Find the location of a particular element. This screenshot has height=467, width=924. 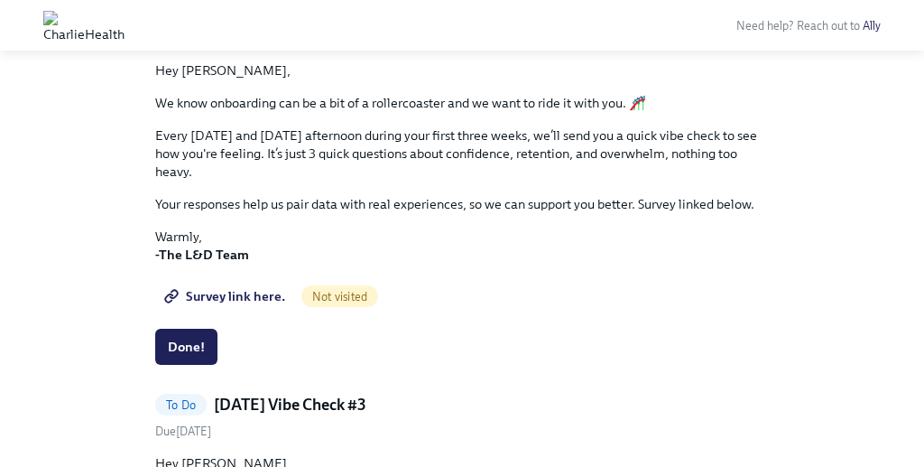

span: Wednesday, August 27th 2025, 3:00 pm is located at coordinates (183, 431).